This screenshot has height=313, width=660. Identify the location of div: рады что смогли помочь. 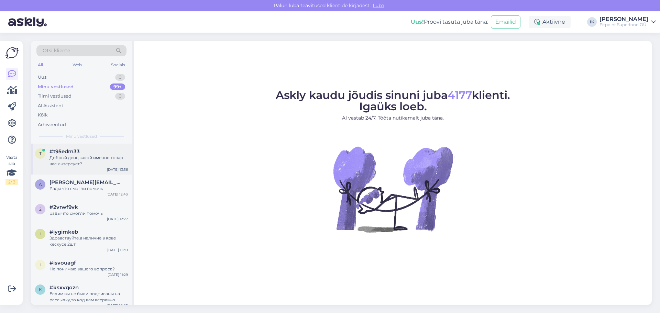
(89, 214).